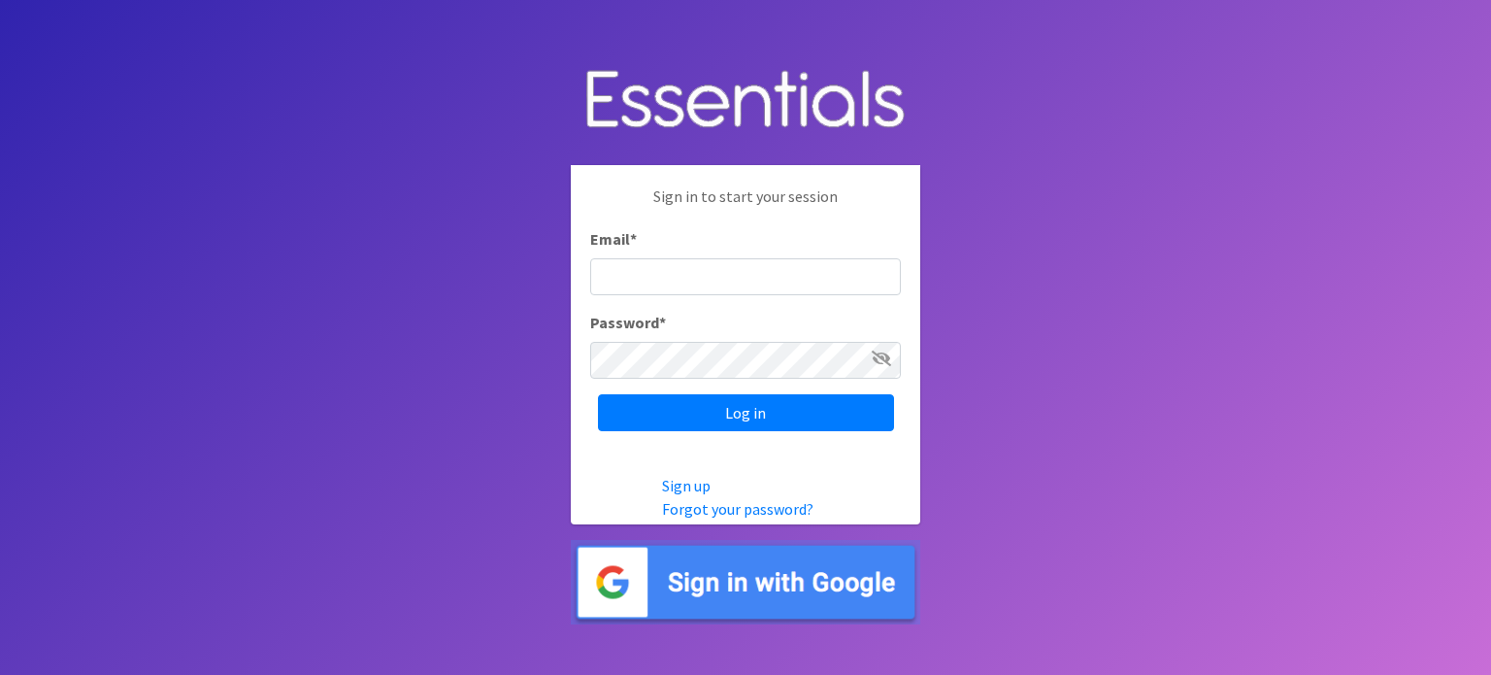 The height and width of the screenshot is (675, 1491). I want to click on a: Forgot your password?, so click(738, 509).